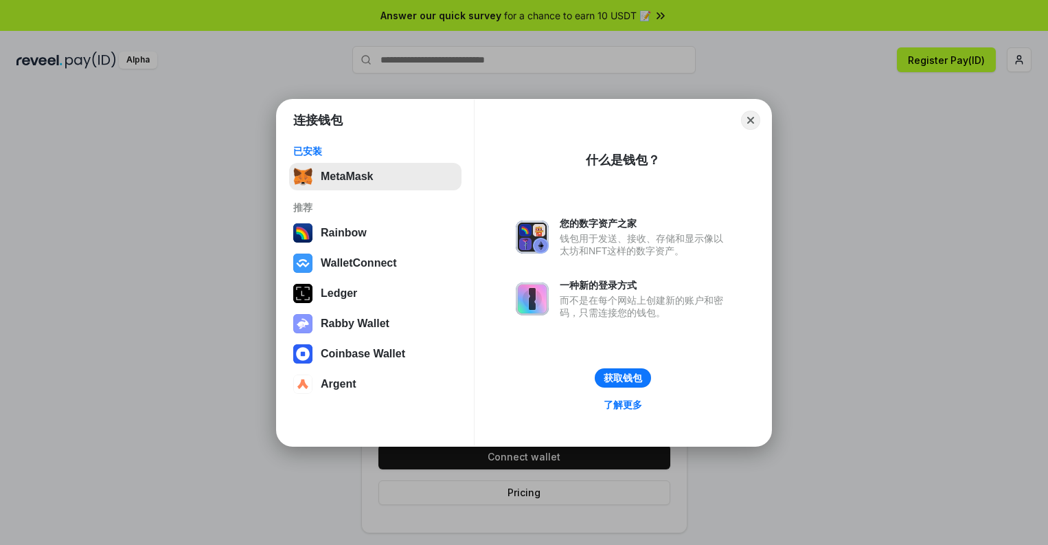  Describe the element at coordinates (645, 306) in the screenshot. I see `div: 而不是在每个网站上创建新的账户和密码，只需连接您的钱包。` at that location.